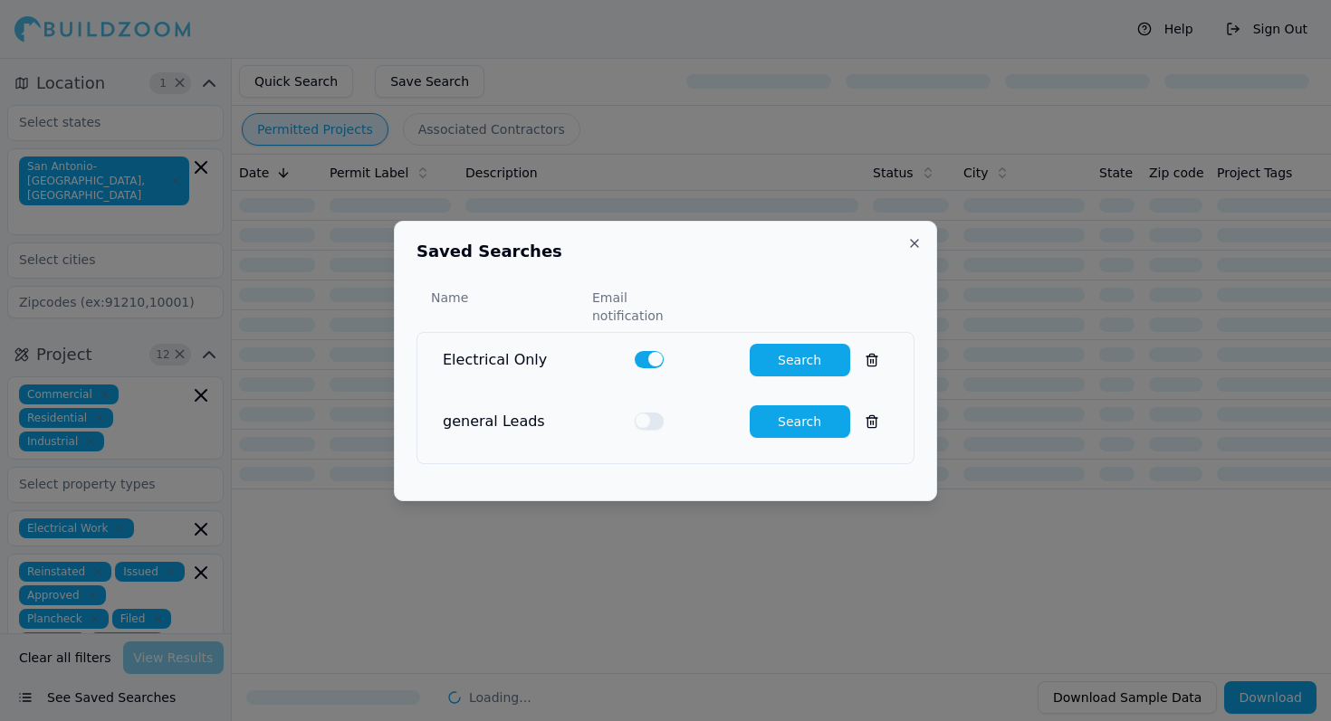 The width and height of the screenshot is (1331, 721). Describe the element at coordinates (504, 307) in the screenshot. I see `div: Name` at that location.